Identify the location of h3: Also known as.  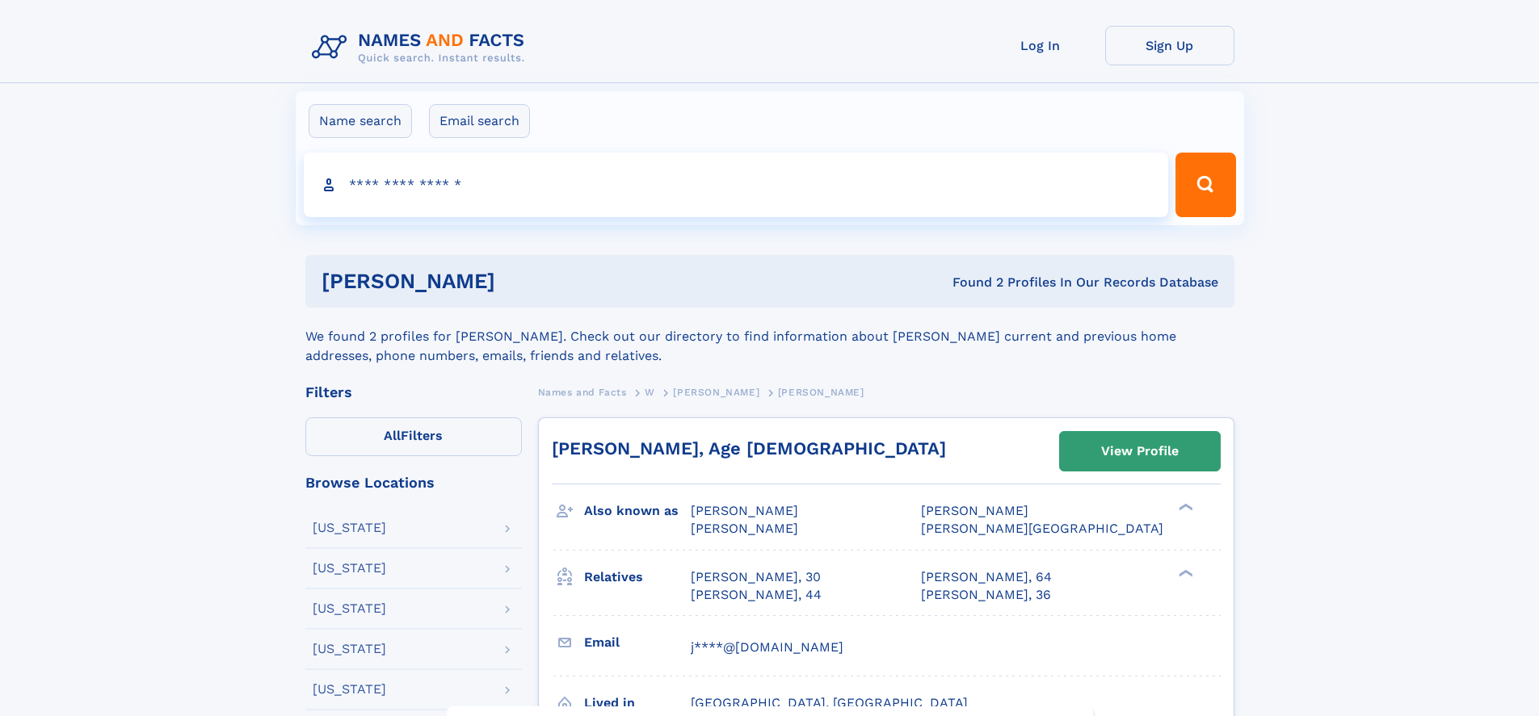
(637, 511).